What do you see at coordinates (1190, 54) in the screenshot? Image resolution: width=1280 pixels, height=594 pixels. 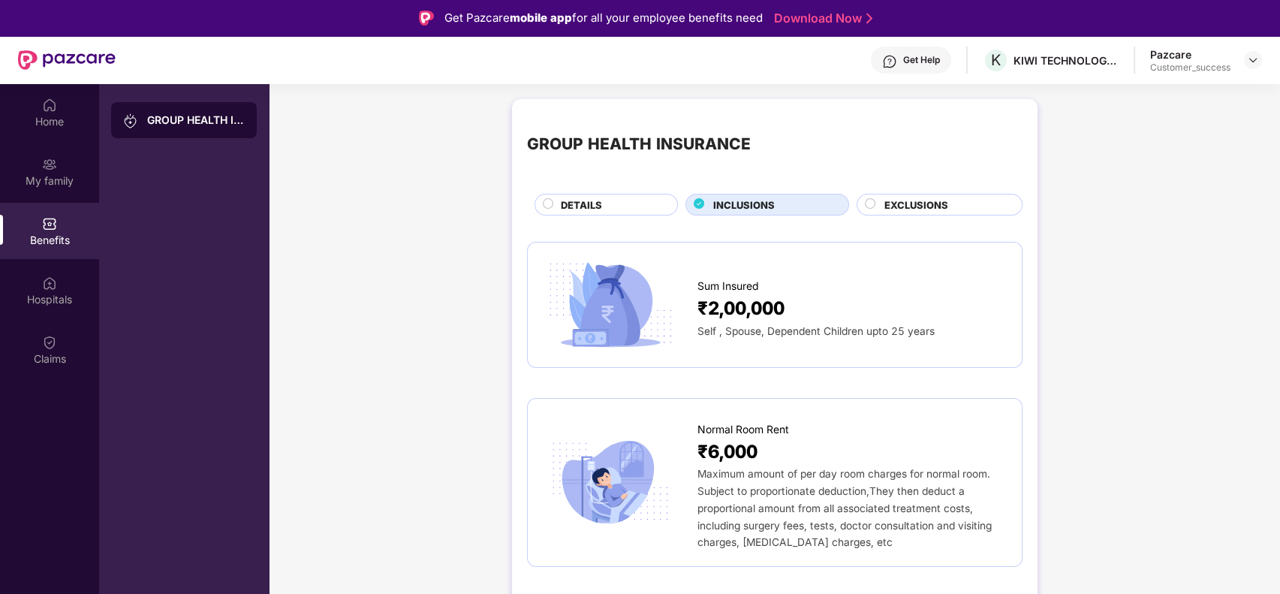 I see `div: Pazcare` at bounding box center [1190, 54].